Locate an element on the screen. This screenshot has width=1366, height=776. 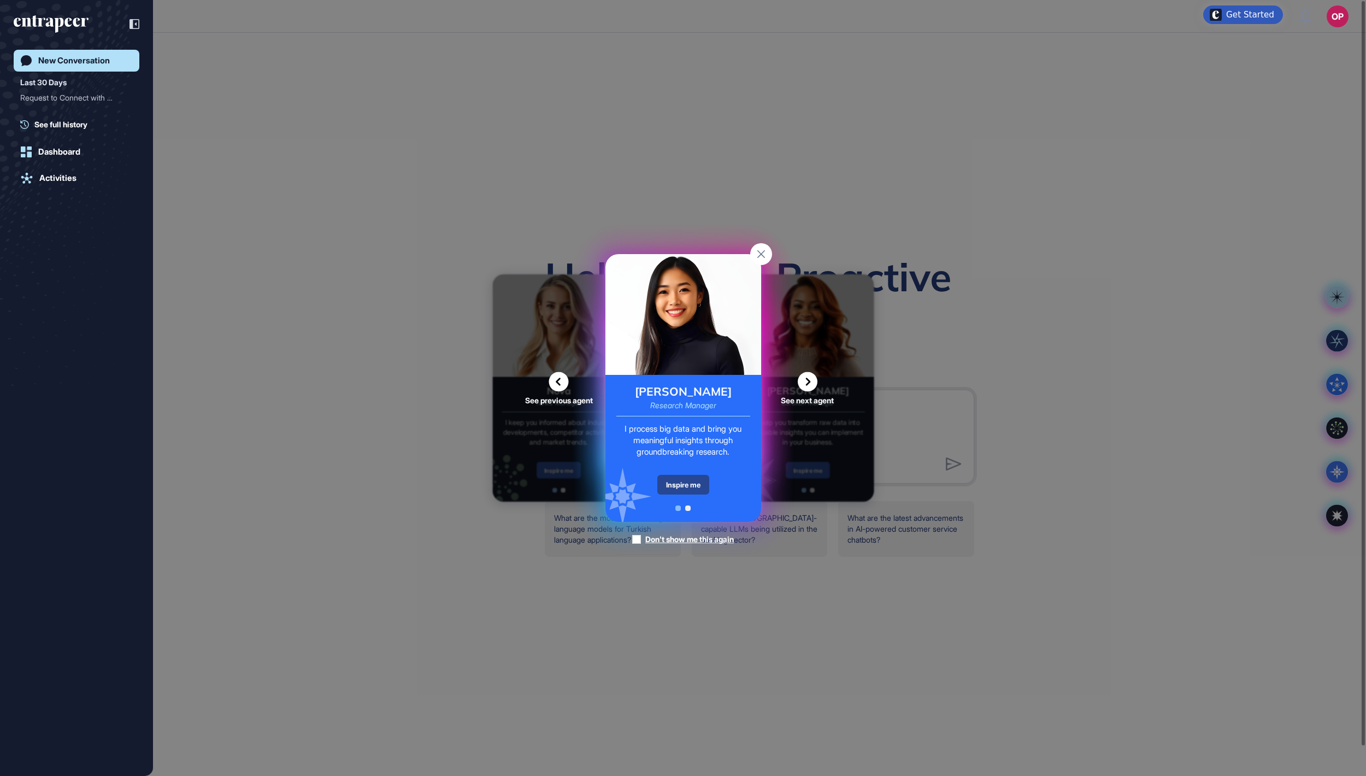
a: Dashboard is located at coordinates (76, 152).